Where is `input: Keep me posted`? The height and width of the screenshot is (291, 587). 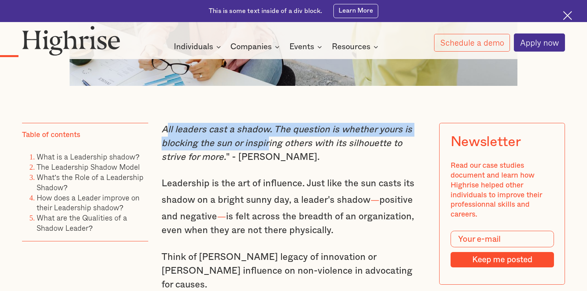 input: Keep me posted is located at coordinates (502, 259).